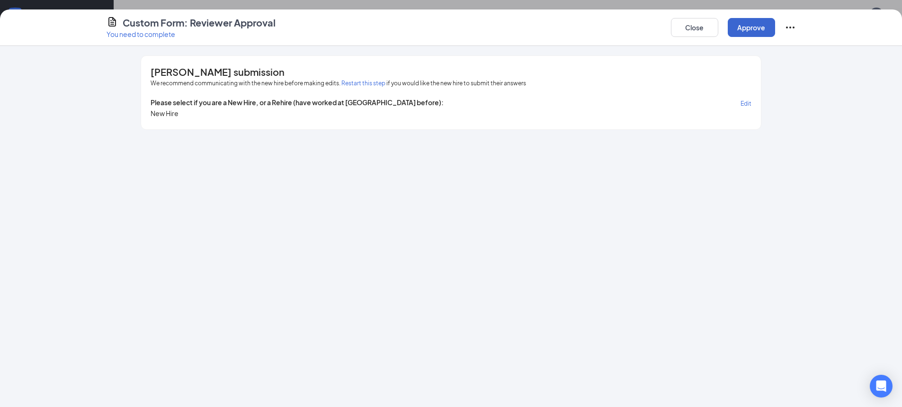 The image size is (902, 407). Describe the element at coordinates (881, 386) in the screenshot. I see `div: Open Intercom Messenger` at that location.